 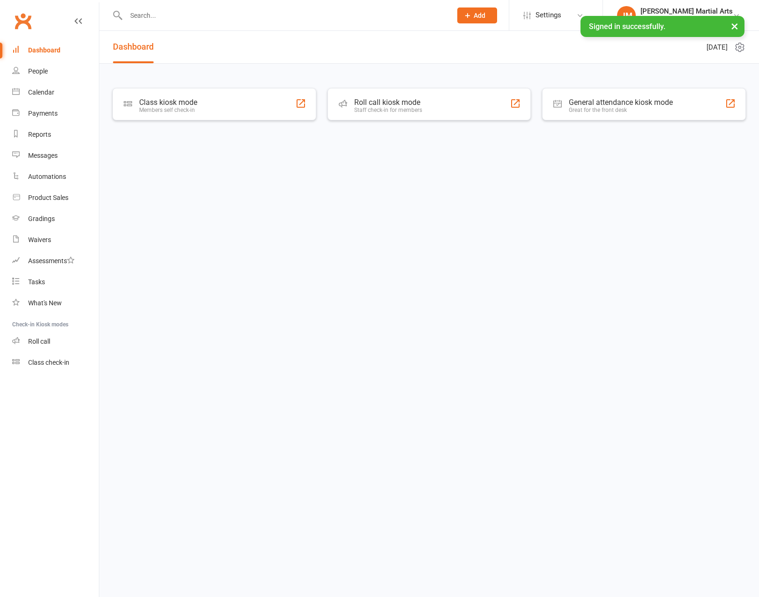 What do you see at coordinates (621, 102) in the screenshot?
I see `div: General attendance kiosk mode` at bounding box center [621, 102].